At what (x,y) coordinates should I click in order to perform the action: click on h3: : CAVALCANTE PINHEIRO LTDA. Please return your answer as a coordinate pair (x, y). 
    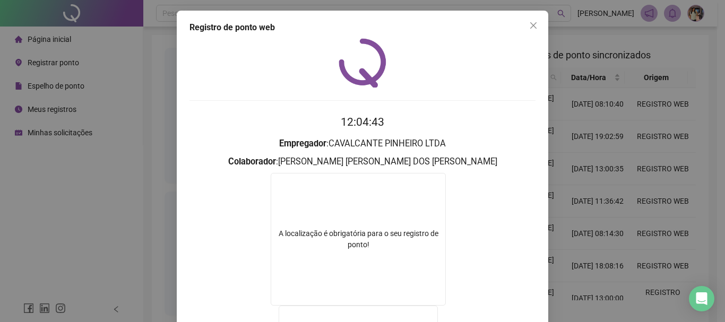
    Looking at the image, I should click on (362, 144).